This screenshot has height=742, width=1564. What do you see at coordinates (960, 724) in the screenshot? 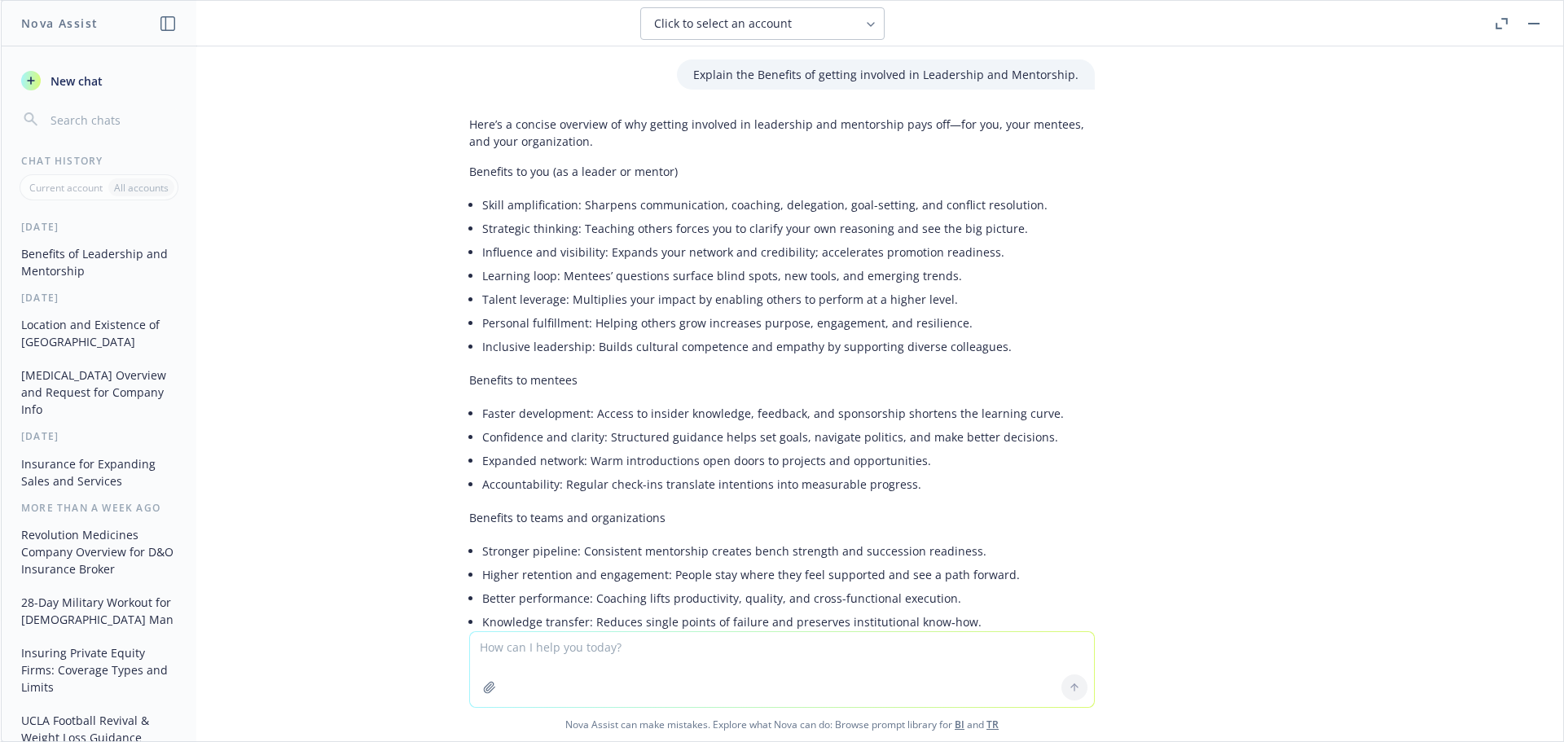
I see `a: BI` at bounding box center [960, 724].